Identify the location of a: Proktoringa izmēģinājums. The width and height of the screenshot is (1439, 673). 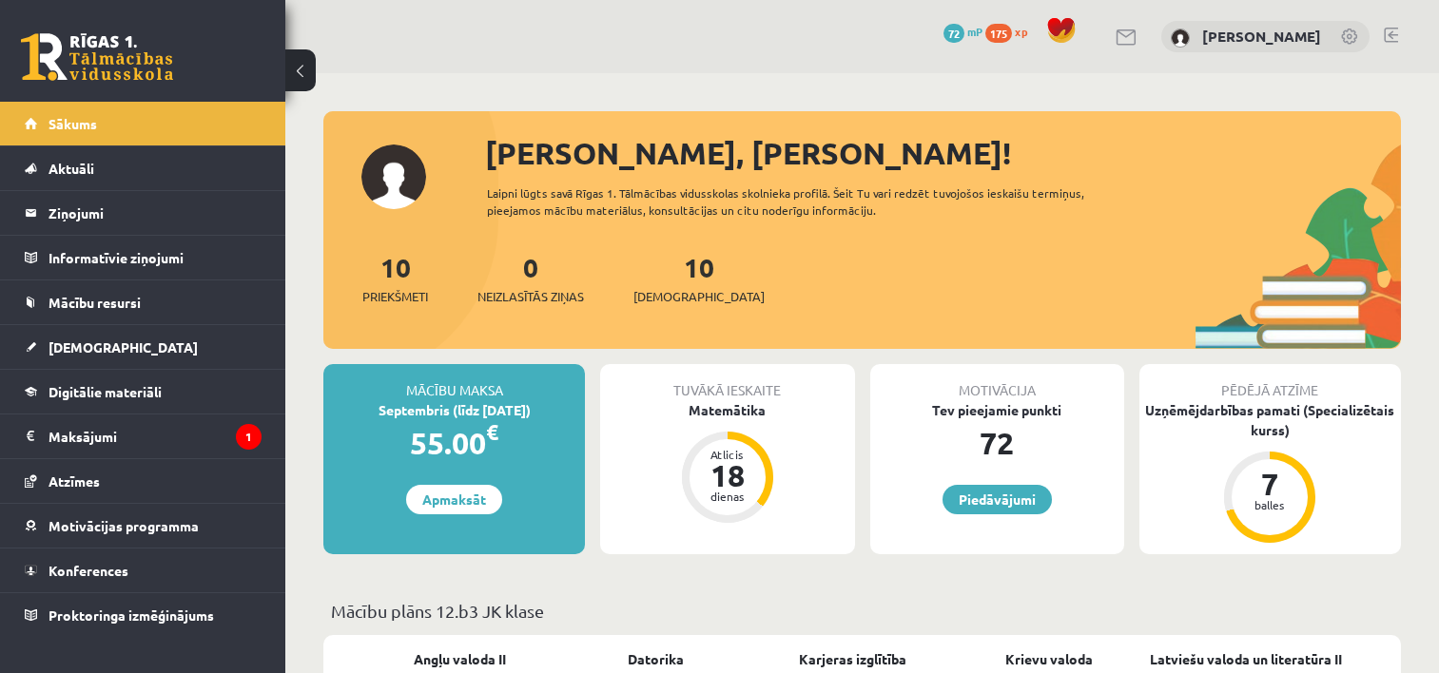
(143, 615).